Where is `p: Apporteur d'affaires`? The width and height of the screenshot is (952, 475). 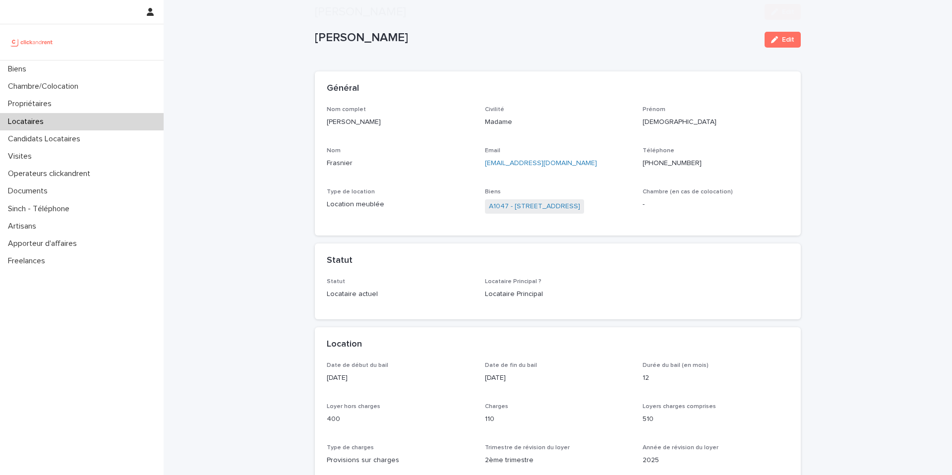
p: Apporteur d'affaires is located at coordinates (44, 244).